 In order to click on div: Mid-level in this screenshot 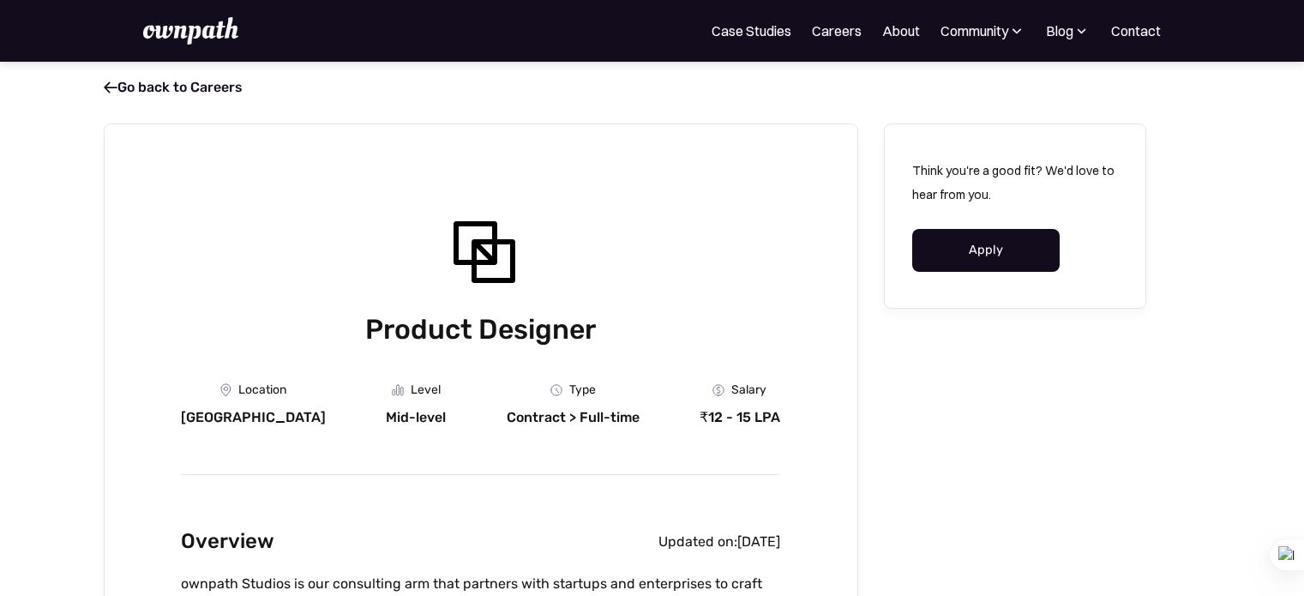, I will do `click(416, 417)`.